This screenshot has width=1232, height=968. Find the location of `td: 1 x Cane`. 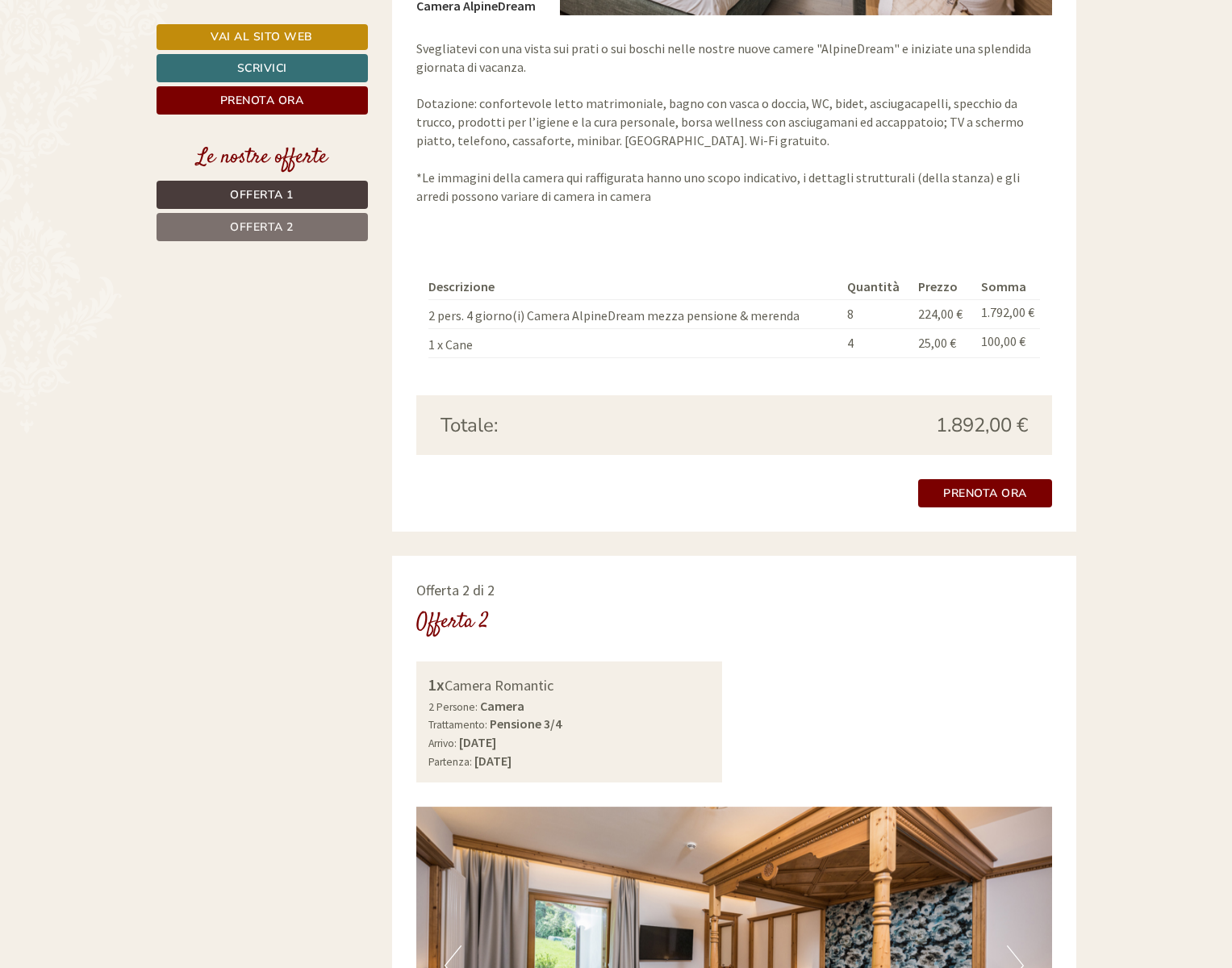

td: 1 x Cane is located at coordinates (634, 344).